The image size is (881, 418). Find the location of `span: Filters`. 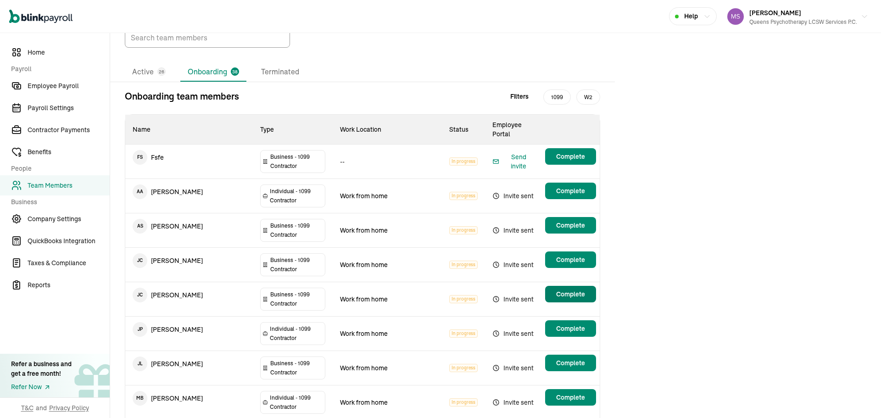

span: Filters is located at coordinates (520, 96).